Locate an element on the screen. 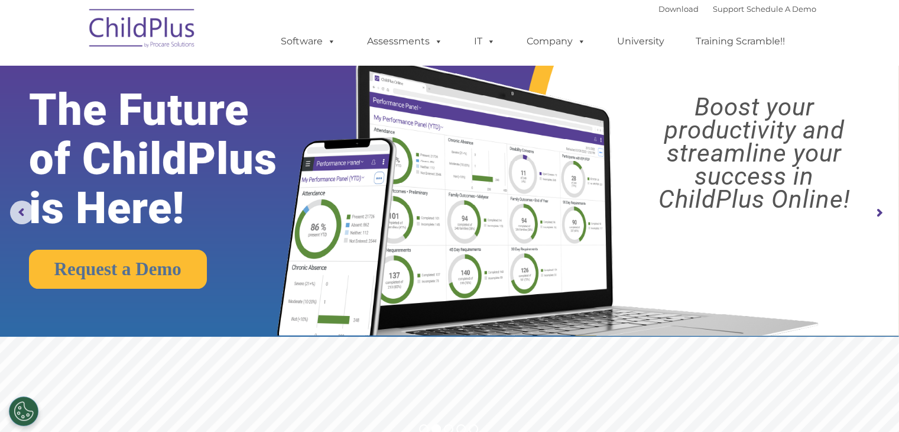 The width and height of the screenshot is (899, 432). a: Download is located at coordinates (679, 9).